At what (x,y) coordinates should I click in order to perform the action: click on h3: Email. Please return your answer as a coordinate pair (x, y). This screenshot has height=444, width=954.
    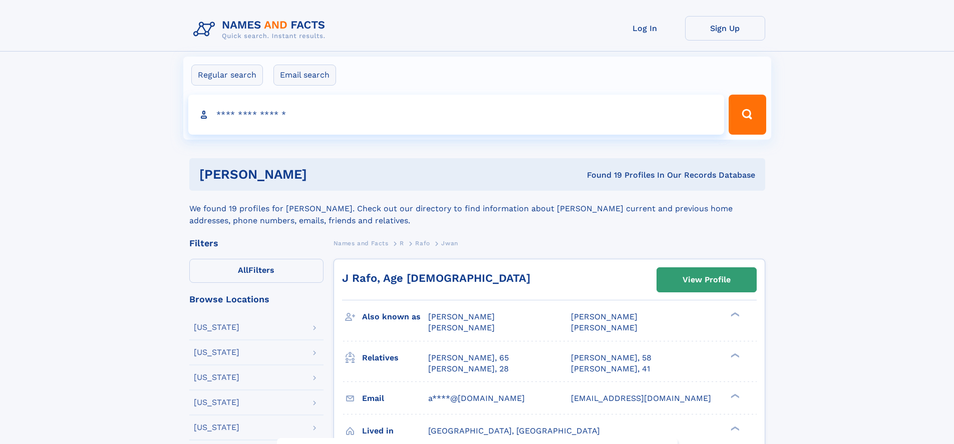
    Looking at the image, I should click on (395, 399).